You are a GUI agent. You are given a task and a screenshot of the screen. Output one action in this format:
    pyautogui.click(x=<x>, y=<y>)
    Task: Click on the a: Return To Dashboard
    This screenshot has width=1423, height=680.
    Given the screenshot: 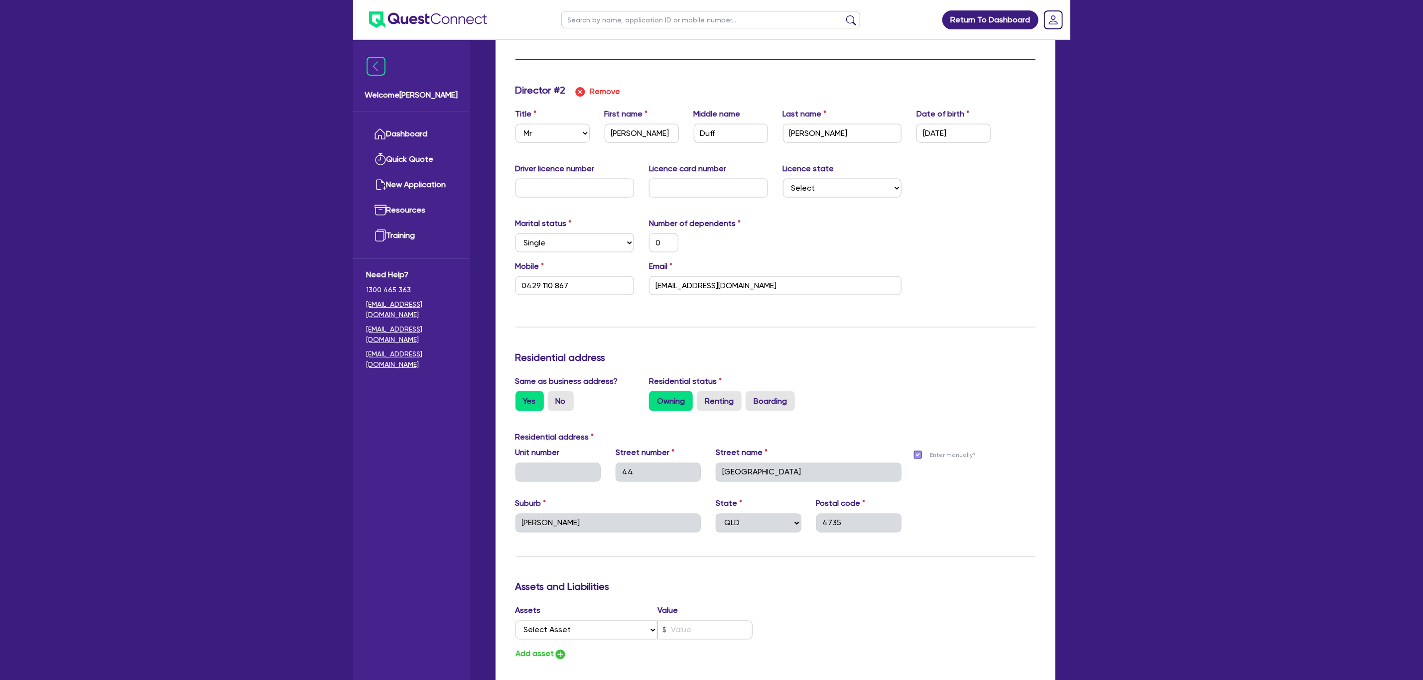 What is the action you would take?
    pyautogui.click(x=990, y=20)
    